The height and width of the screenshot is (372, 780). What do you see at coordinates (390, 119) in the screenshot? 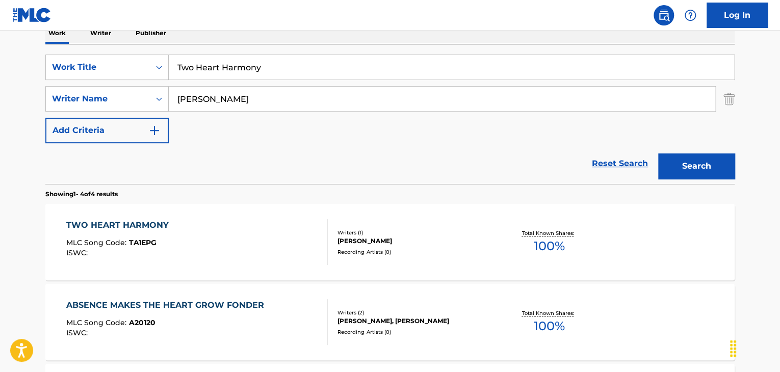
I see `form: Search Form` at bounding box center [390, 119].